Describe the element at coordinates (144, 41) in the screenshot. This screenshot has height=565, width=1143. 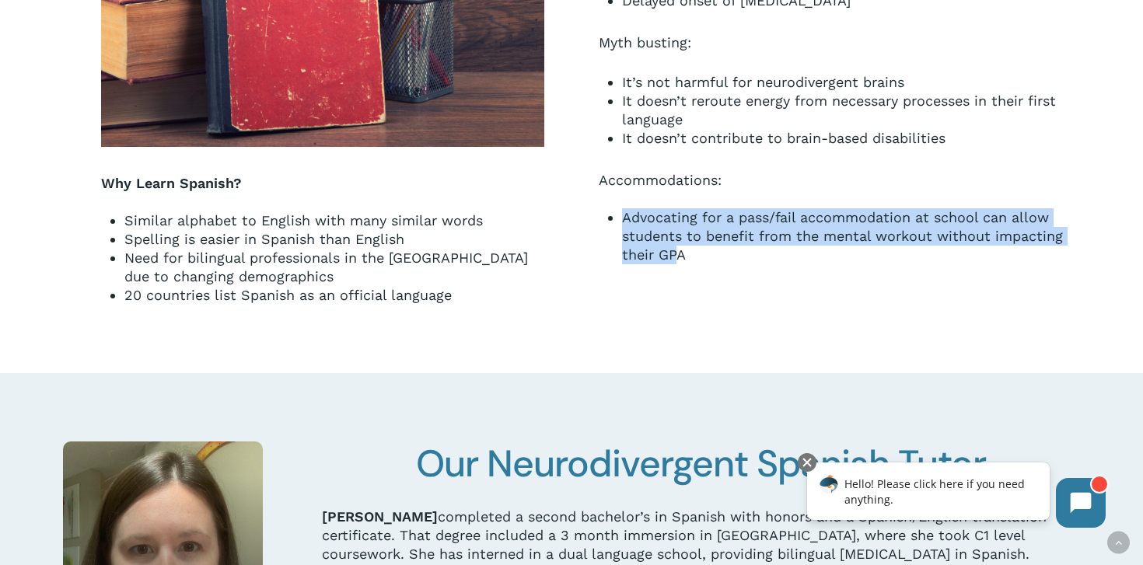
I see `span: Hello! Please click here if you need anything.` at that location.